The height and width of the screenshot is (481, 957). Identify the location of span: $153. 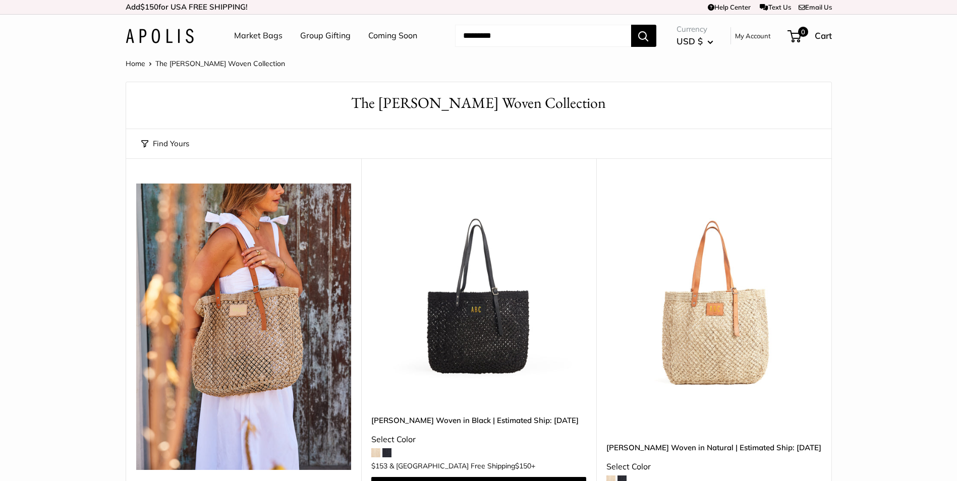
(379, 466).